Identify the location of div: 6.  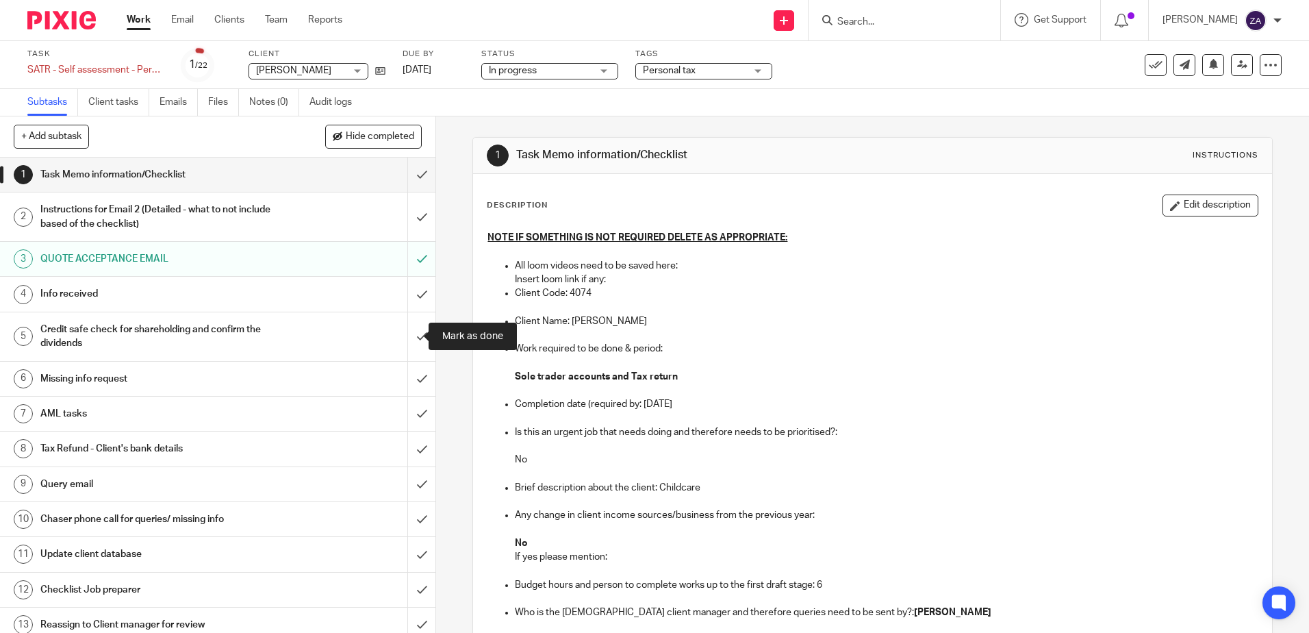
(23, 379).